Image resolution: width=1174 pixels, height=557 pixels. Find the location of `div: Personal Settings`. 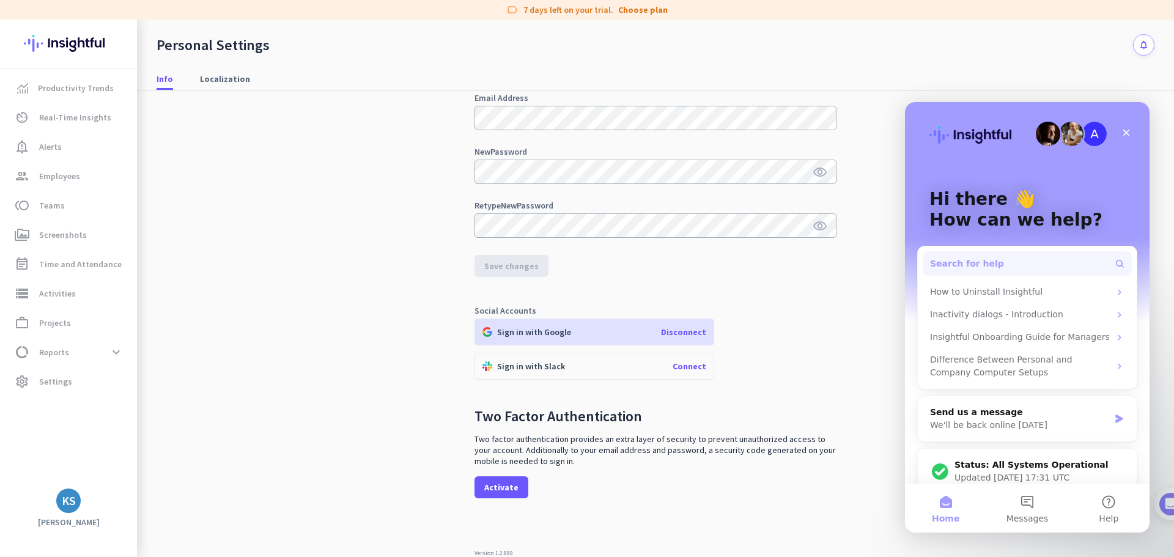

div: Personal Settings is located at coordinates (213, 45).